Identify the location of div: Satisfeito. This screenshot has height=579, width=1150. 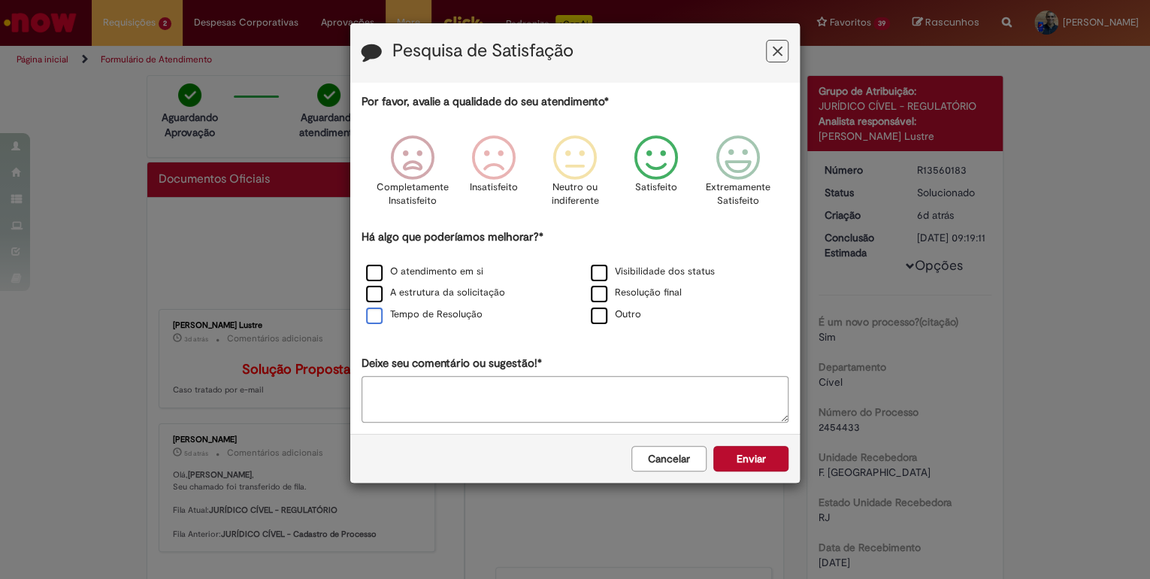
(656, 175).